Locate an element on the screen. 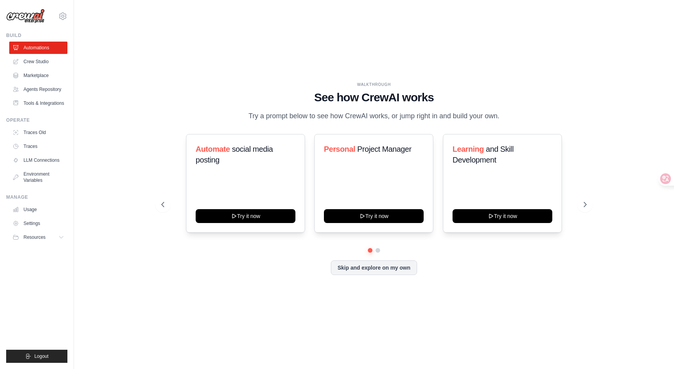  a: Crew Studio is located at coordinates (38, 62).